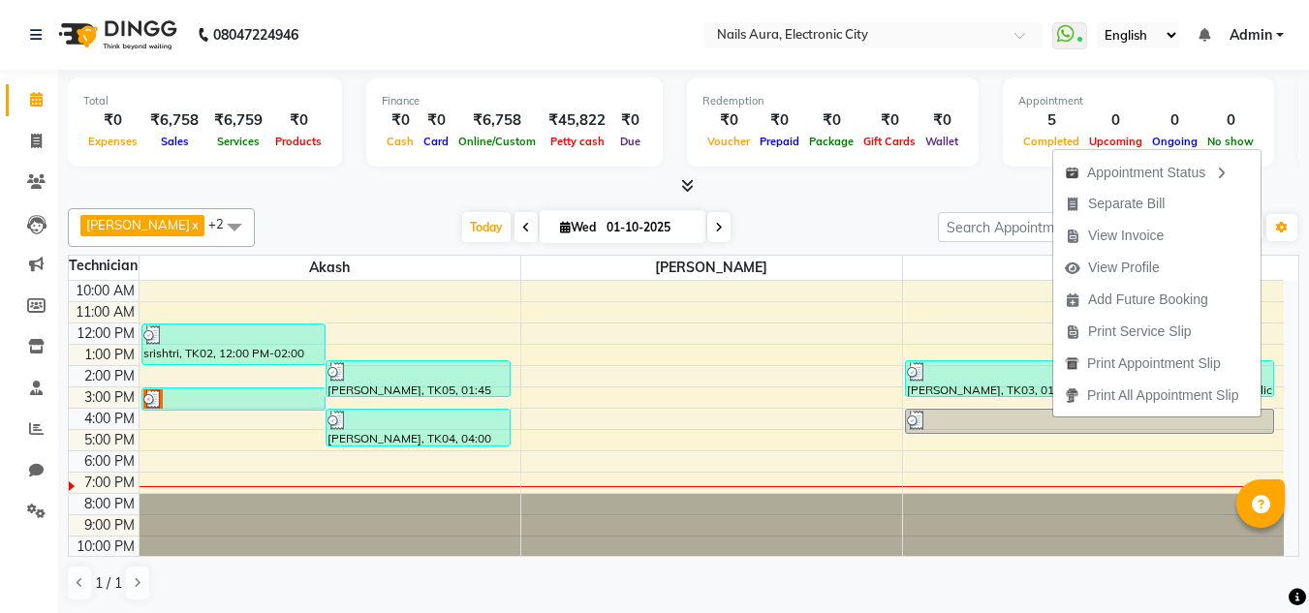  Describe the element at coordinates (576, 120) in the screenshot. I see `div: ₹45,822` at that location.